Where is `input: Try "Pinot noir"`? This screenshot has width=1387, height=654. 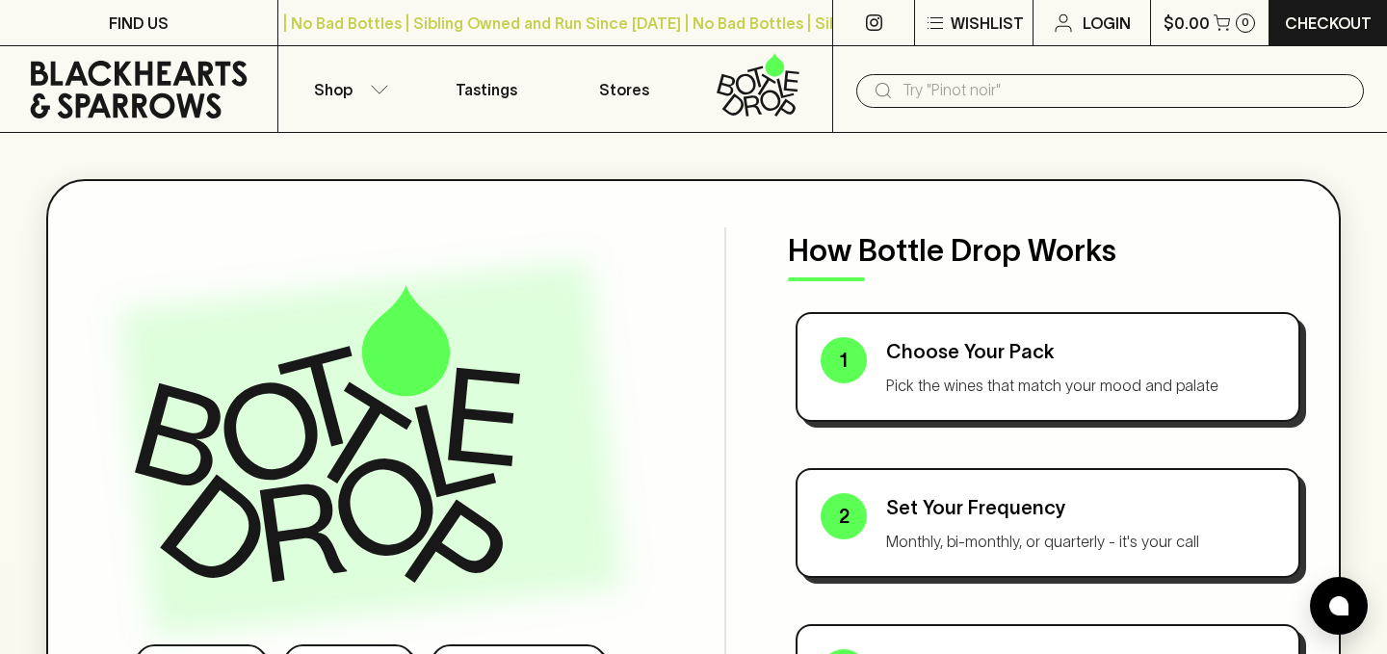
input: Try "Pinot noir" is located at coordinates (1125, 91).